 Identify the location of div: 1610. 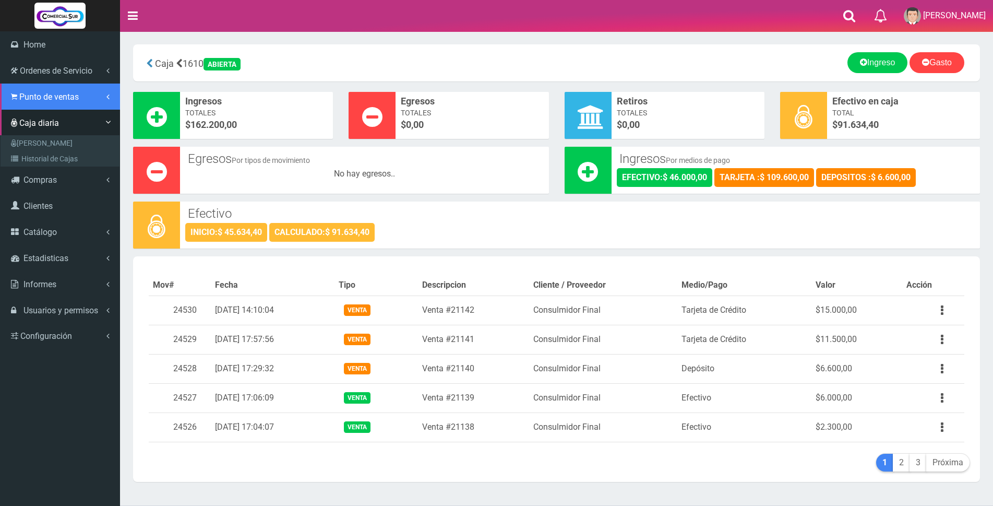
(279, 63).